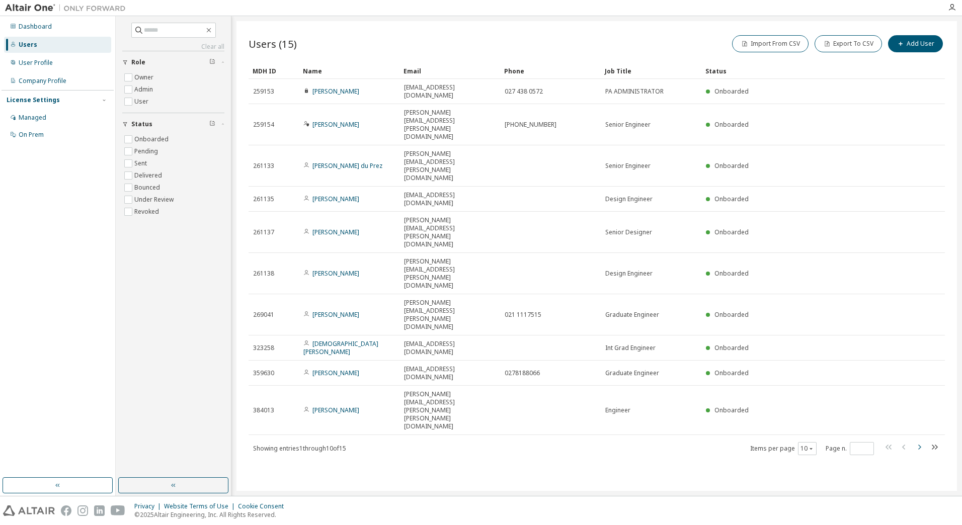 This screenshot has height=525, width=962. What do you see at coordinates (36, 63) in the screenshot?
I see `div: User Profile` at bounding box center [36, 63].